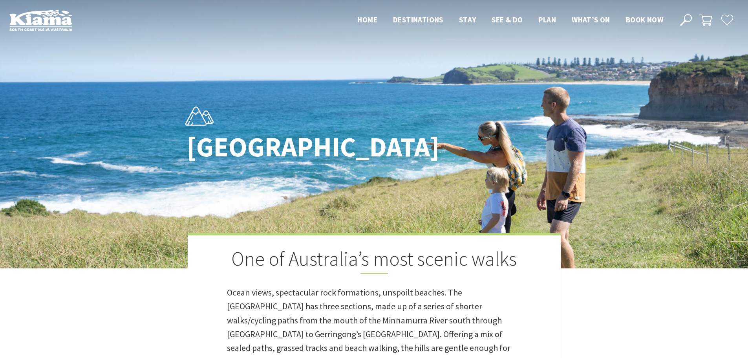 The height and width of the screenshot is (358, 748). What do you see at coordinates (374, 260) in the screenshot?
I see `h2: One of Australia’s most scenic walks` at bounding box center [374, 260].